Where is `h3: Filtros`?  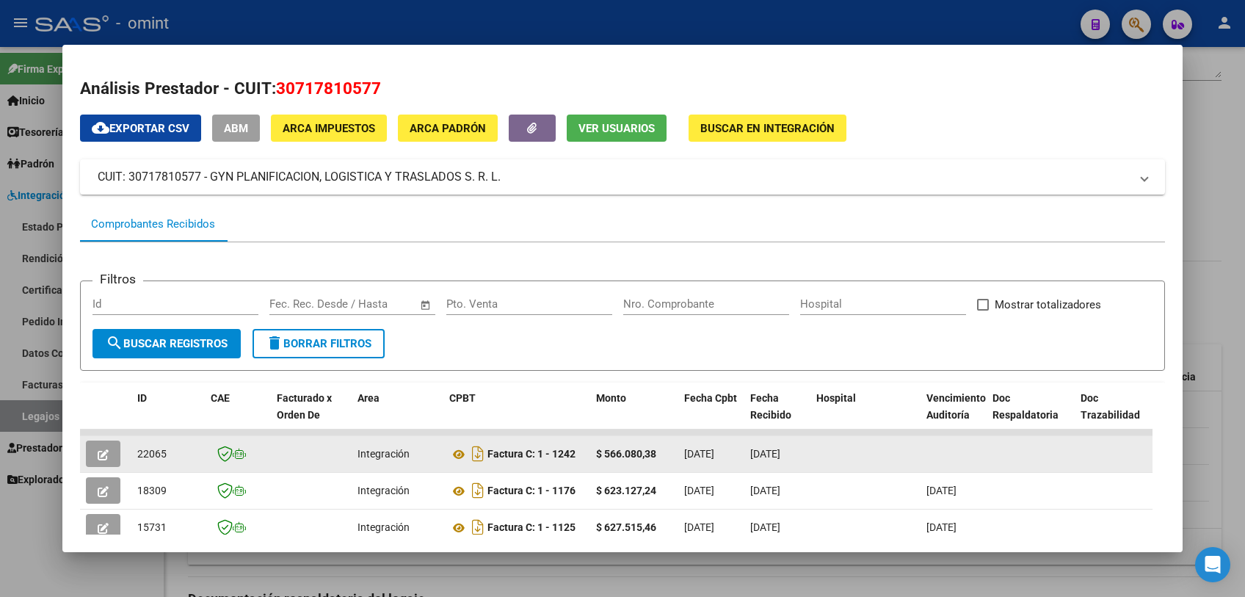 h3: Filtros is located at coordinates (117, 279).